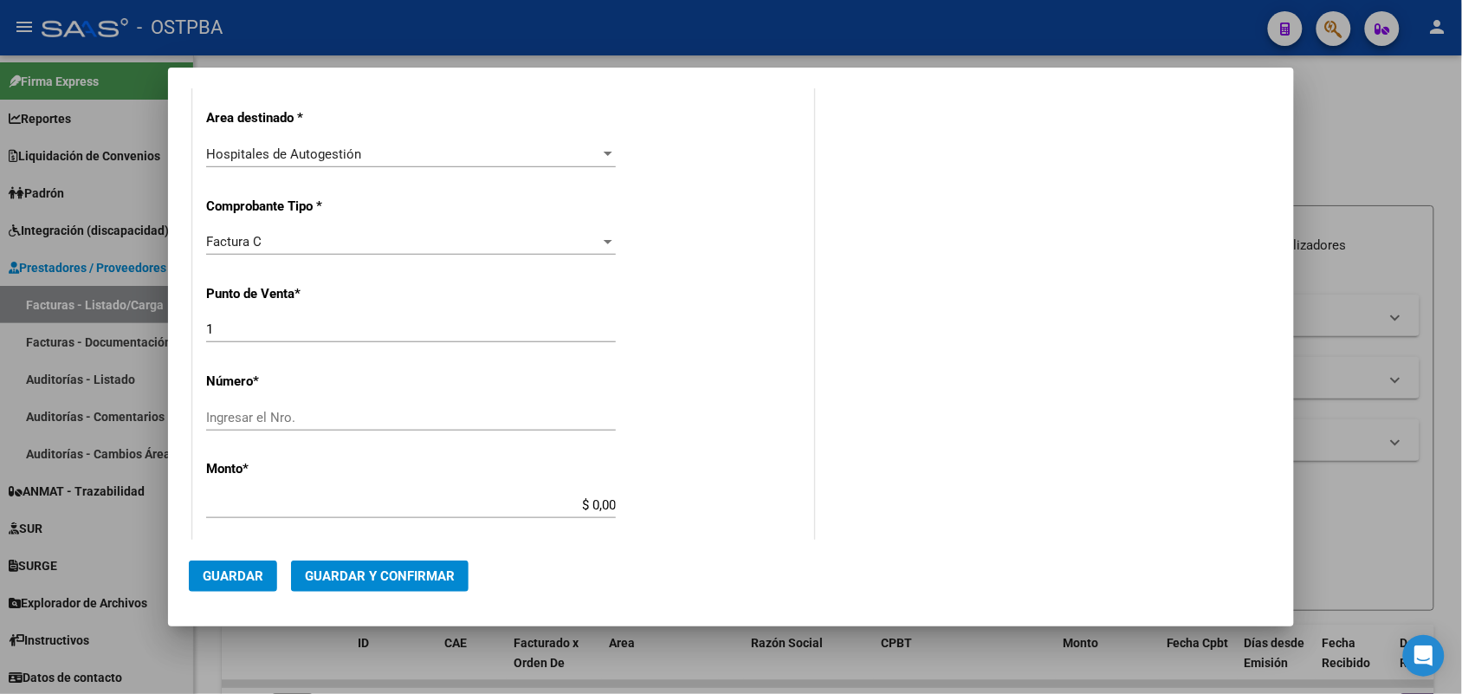 This screenshot has width=1462, height=694. I want to click on button: Guardar, so click(233, 576).